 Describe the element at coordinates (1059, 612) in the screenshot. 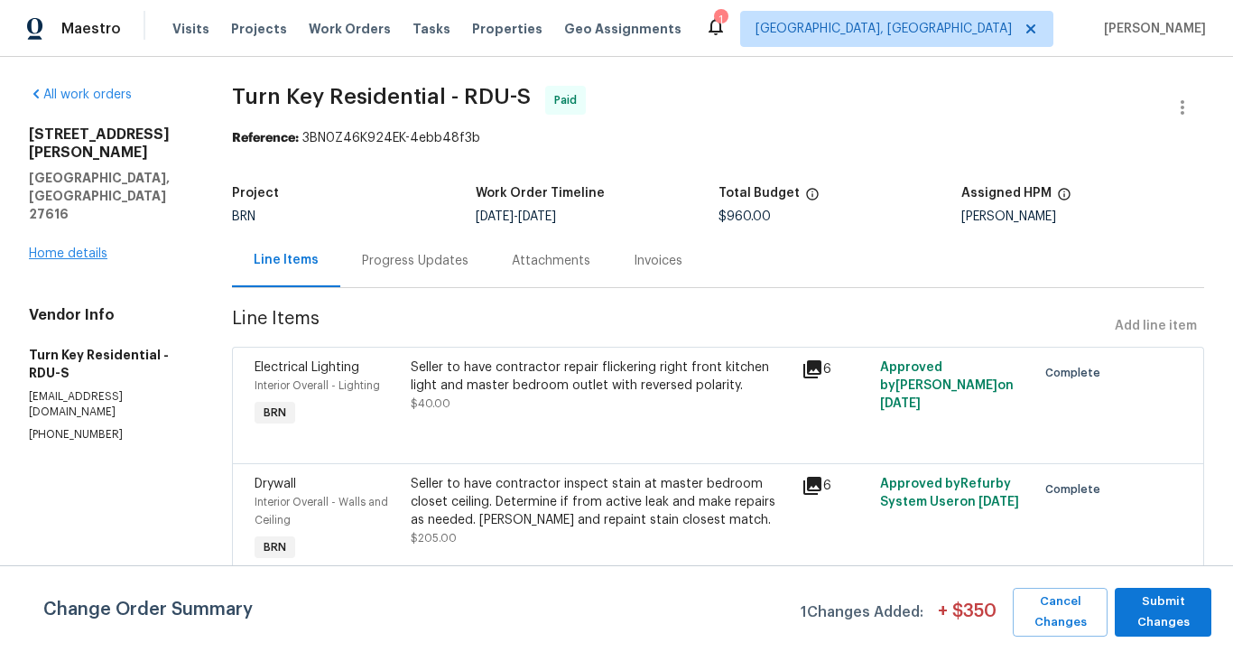

I see `span: Cancel Changes` at that location.